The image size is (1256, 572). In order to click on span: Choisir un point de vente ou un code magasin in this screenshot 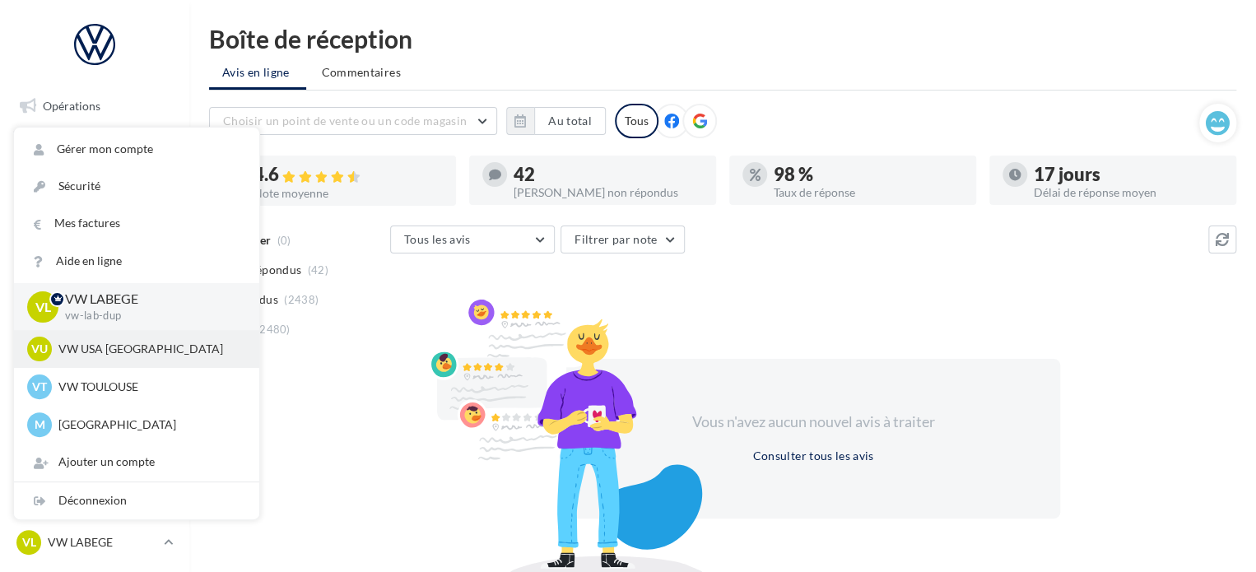, I will do `click(345, 120)`.